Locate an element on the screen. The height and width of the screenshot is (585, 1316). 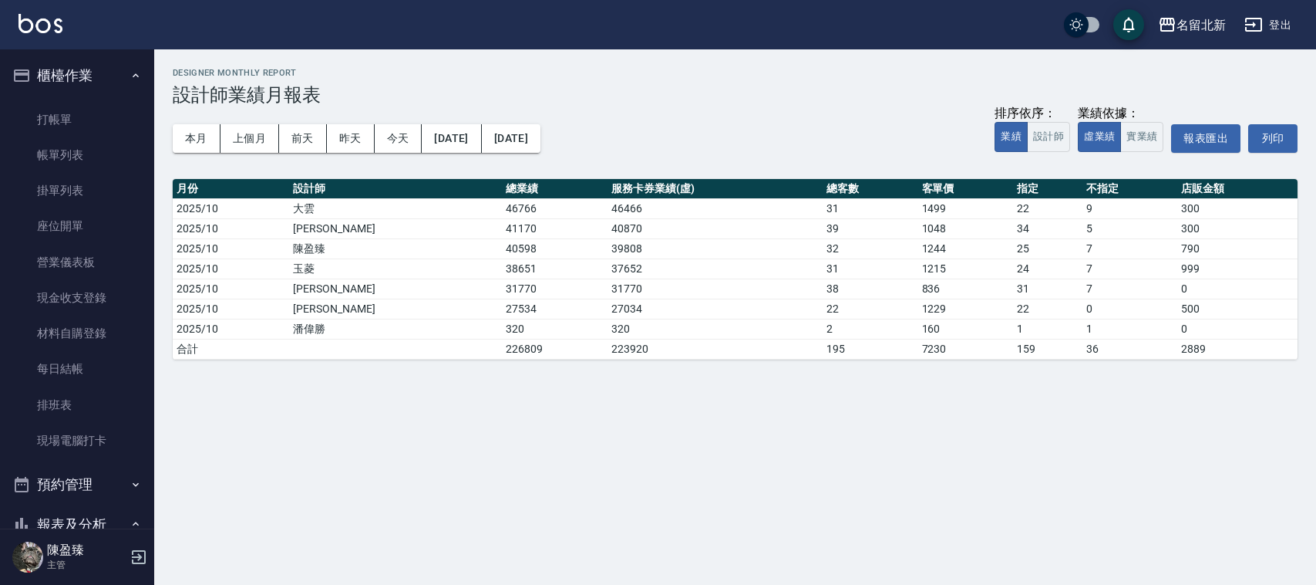
table: a dense table is located at coordinates (735, 269).